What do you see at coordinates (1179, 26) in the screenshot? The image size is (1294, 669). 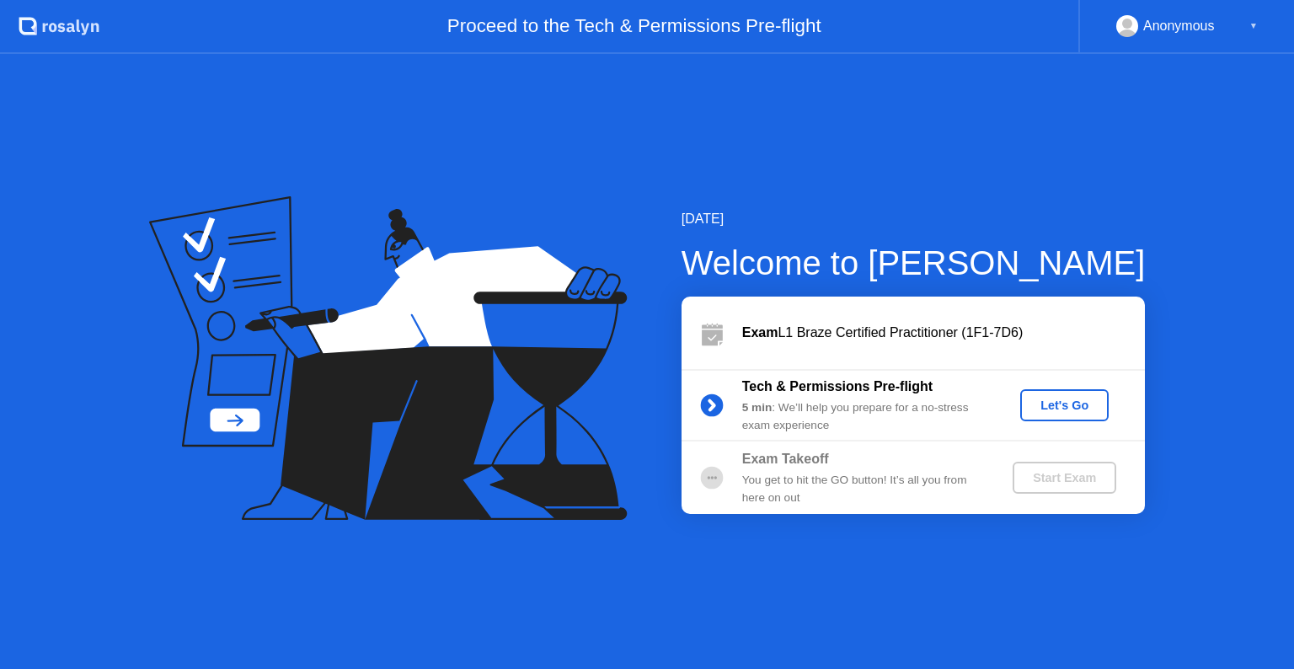 I see `div: Anonymous` at bounding box center [1179, 26].